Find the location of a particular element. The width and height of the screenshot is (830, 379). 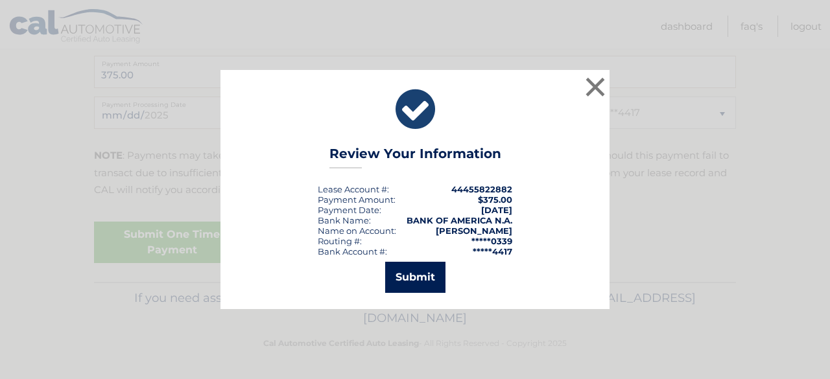

h3: Review Your Information is located at coordinates (415, 157).